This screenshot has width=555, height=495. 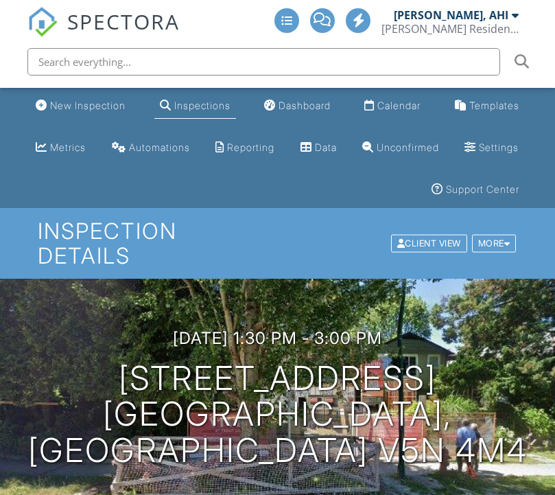 I want to click on div: Settings, so click(x=499, y=147).